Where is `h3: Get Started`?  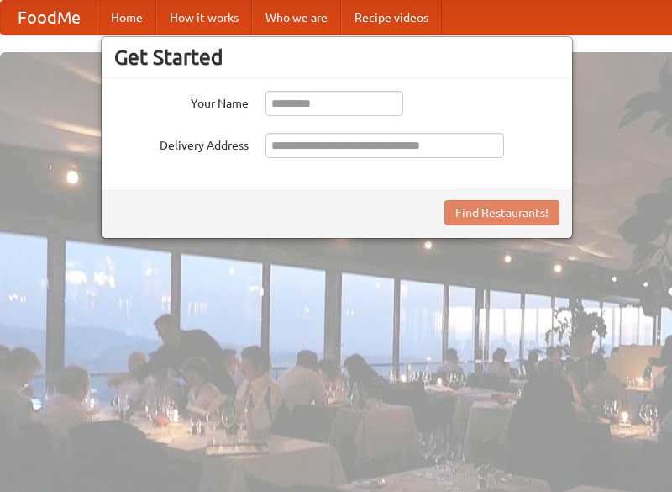 h3: Get Started is located at coordinates (337, 57).